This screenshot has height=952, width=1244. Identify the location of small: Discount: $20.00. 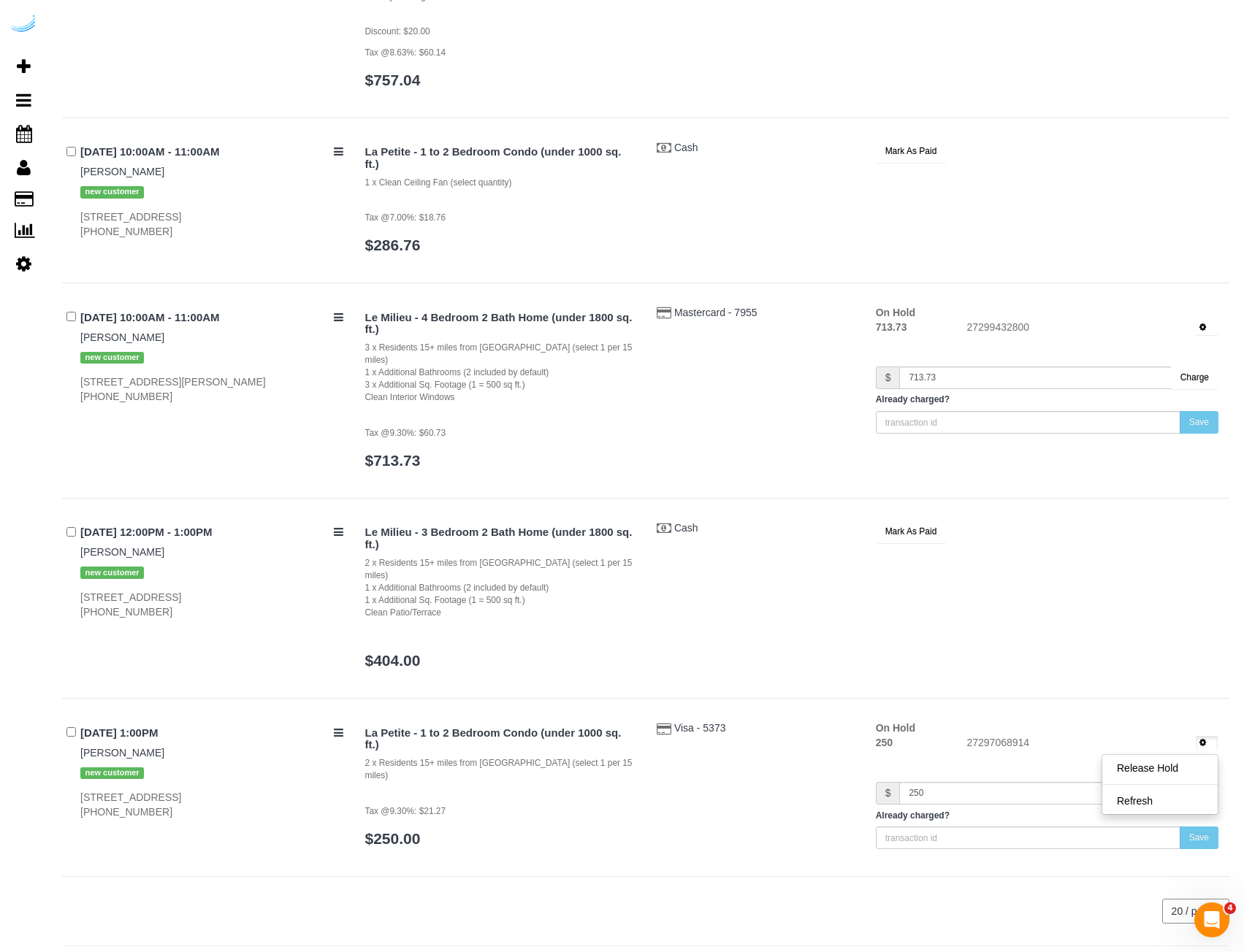
(397, 32).